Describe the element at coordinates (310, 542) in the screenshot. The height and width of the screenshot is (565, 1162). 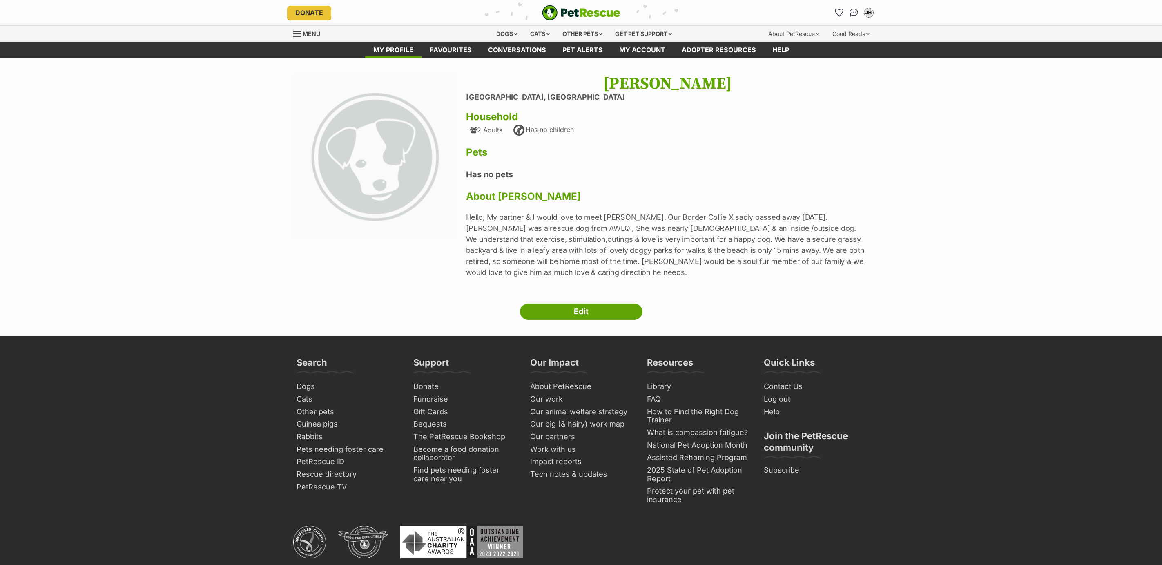
I see `img: ACNC` at that location.